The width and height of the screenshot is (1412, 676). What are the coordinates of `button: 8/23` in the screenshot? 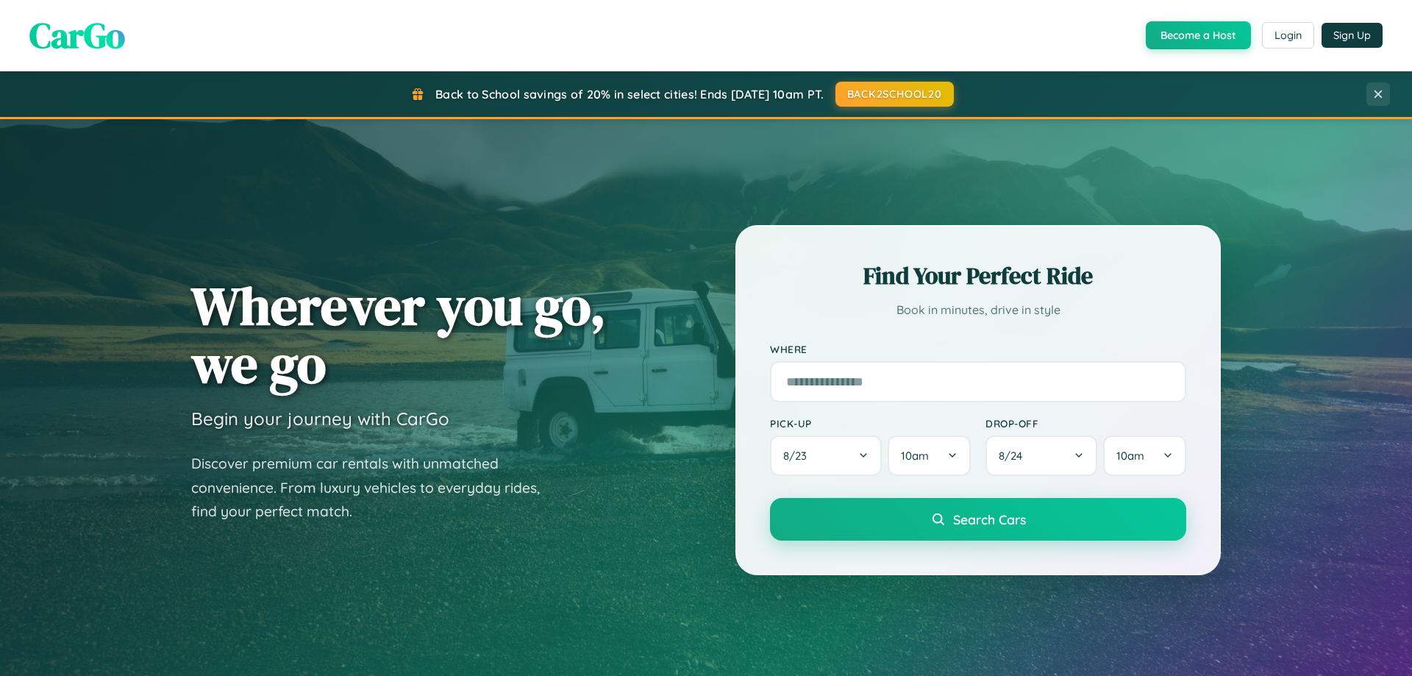 It's located at (826, 455).